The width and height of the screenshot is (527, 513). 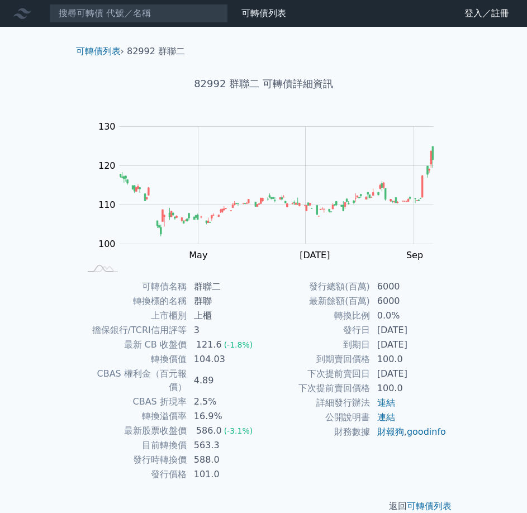 What do you see at coordinates (198, 255) in the screenshot?
I see `tspan: May` at bounding box center [198, 255].